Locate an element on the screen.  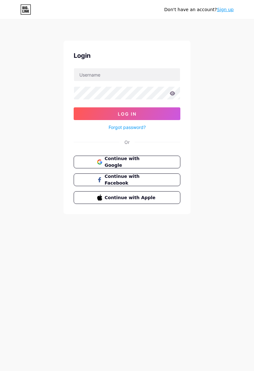
div: Login is located at coordinates (127, 56).